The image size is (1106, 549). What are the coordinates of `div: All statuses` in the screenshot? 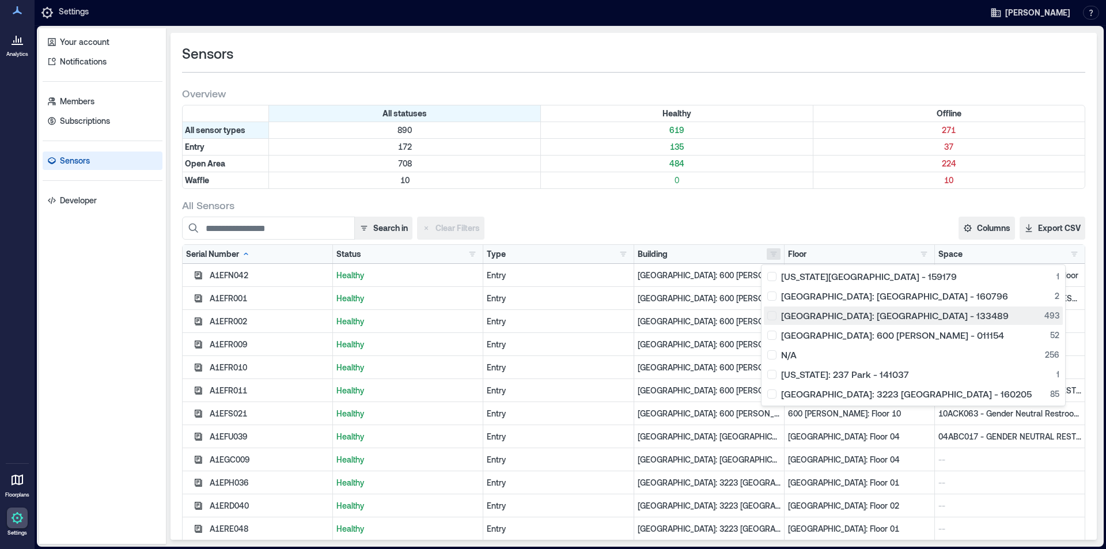 It's located at (405, 113).